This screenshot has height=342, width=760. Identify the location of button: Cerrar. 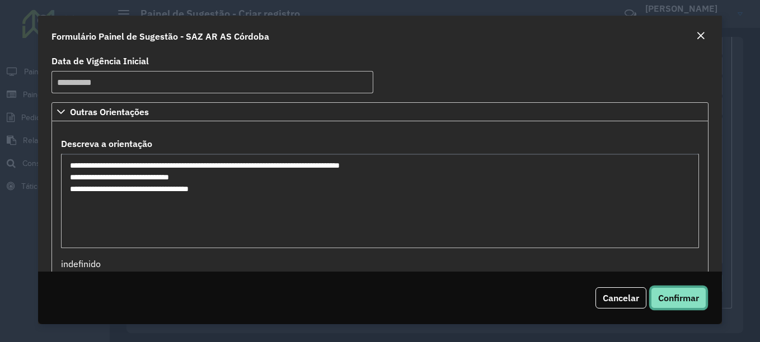
(700, 36).